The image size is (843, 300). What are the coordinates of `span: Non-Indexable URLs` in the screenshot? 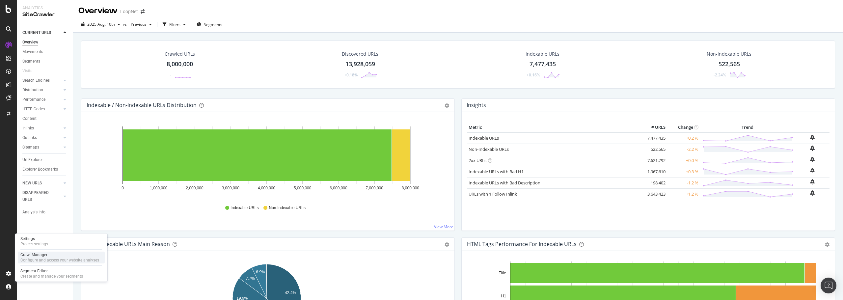 It's located at (287, 208).